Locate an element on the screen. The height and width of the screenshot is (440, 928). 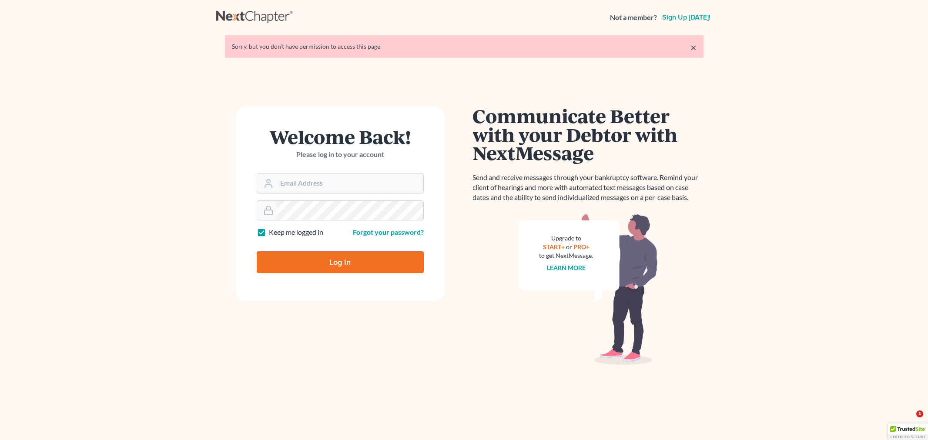
div: Upgrade to is located at coordinates (566, 238).